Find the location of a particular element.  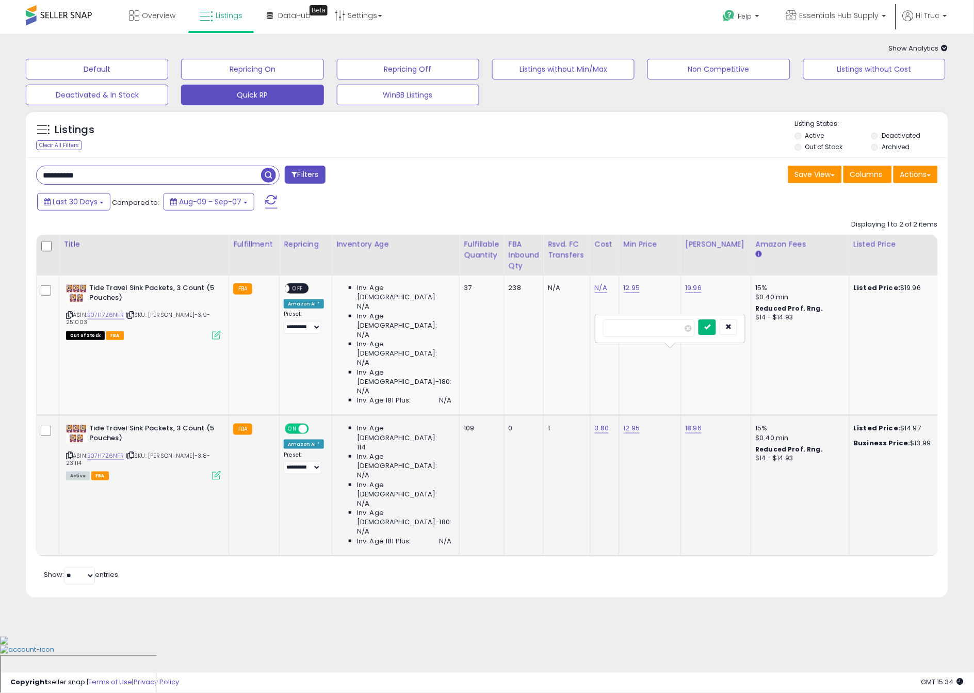

label: Active is located at coordinates (815, 135).